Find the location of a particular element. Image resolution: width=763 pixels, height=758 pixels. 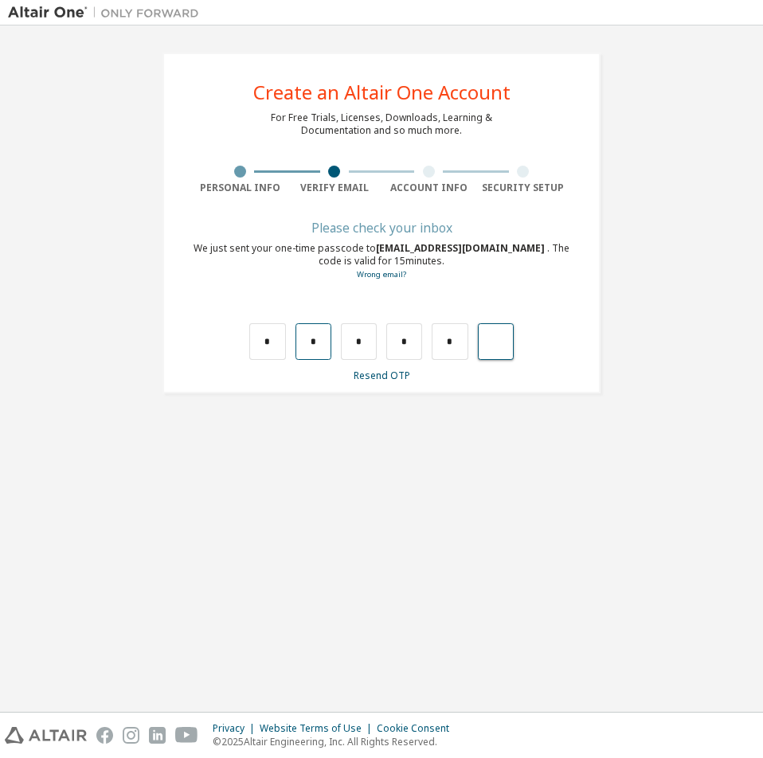

div: Account Info is located at coordinates (428, 188).